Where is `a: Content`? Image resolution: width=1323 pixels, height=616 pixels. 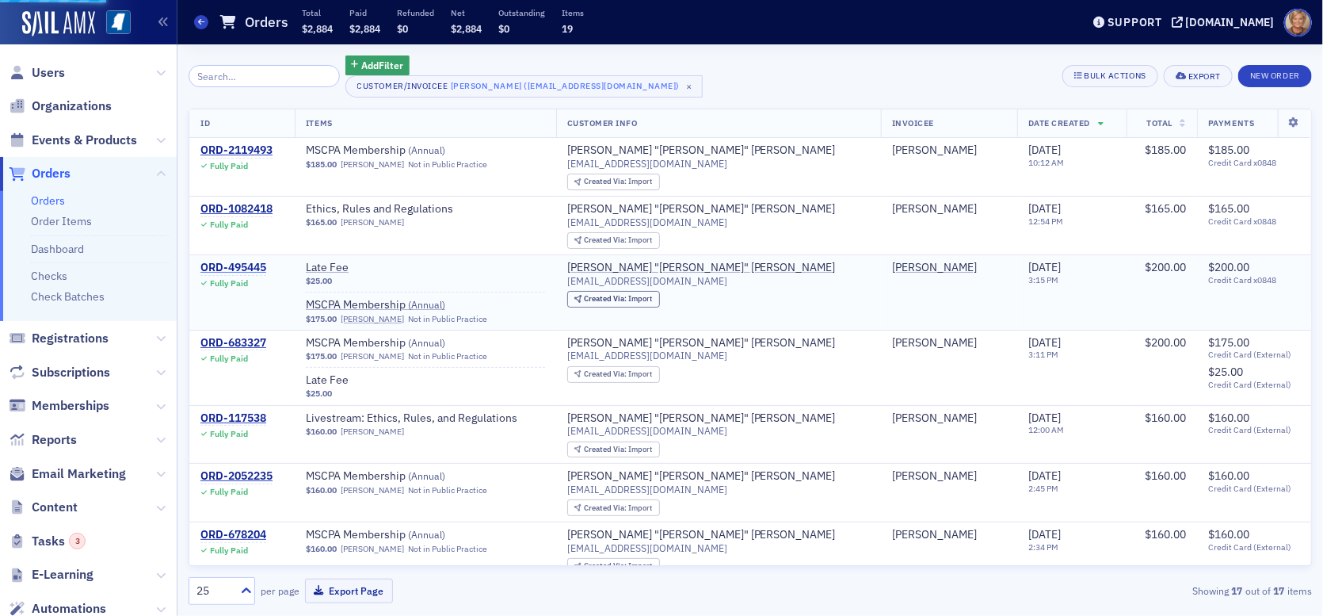 a: Content is located at coordinates (43, 507).